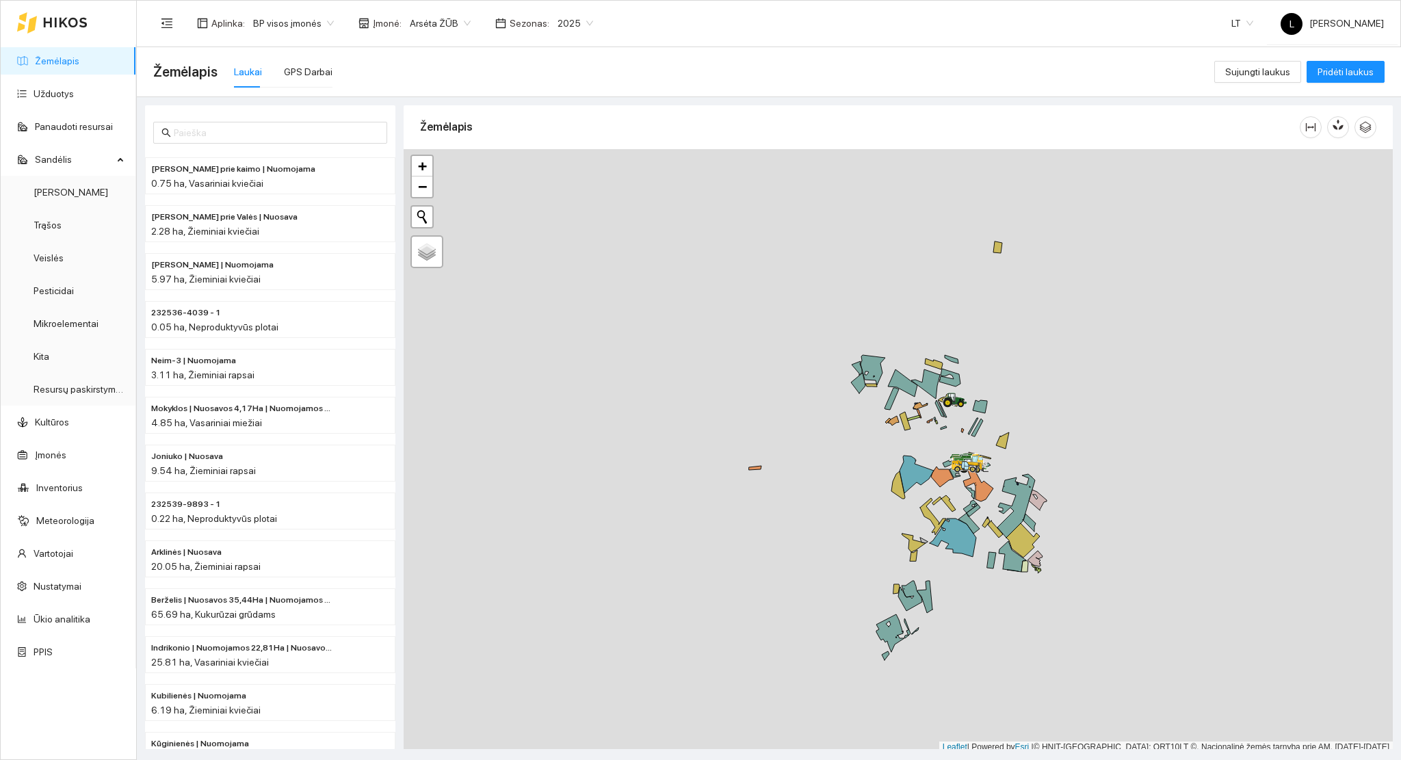 The width and height of the screenshot is (1401, 760). I want to click on a: Kita, so click(41, 356).